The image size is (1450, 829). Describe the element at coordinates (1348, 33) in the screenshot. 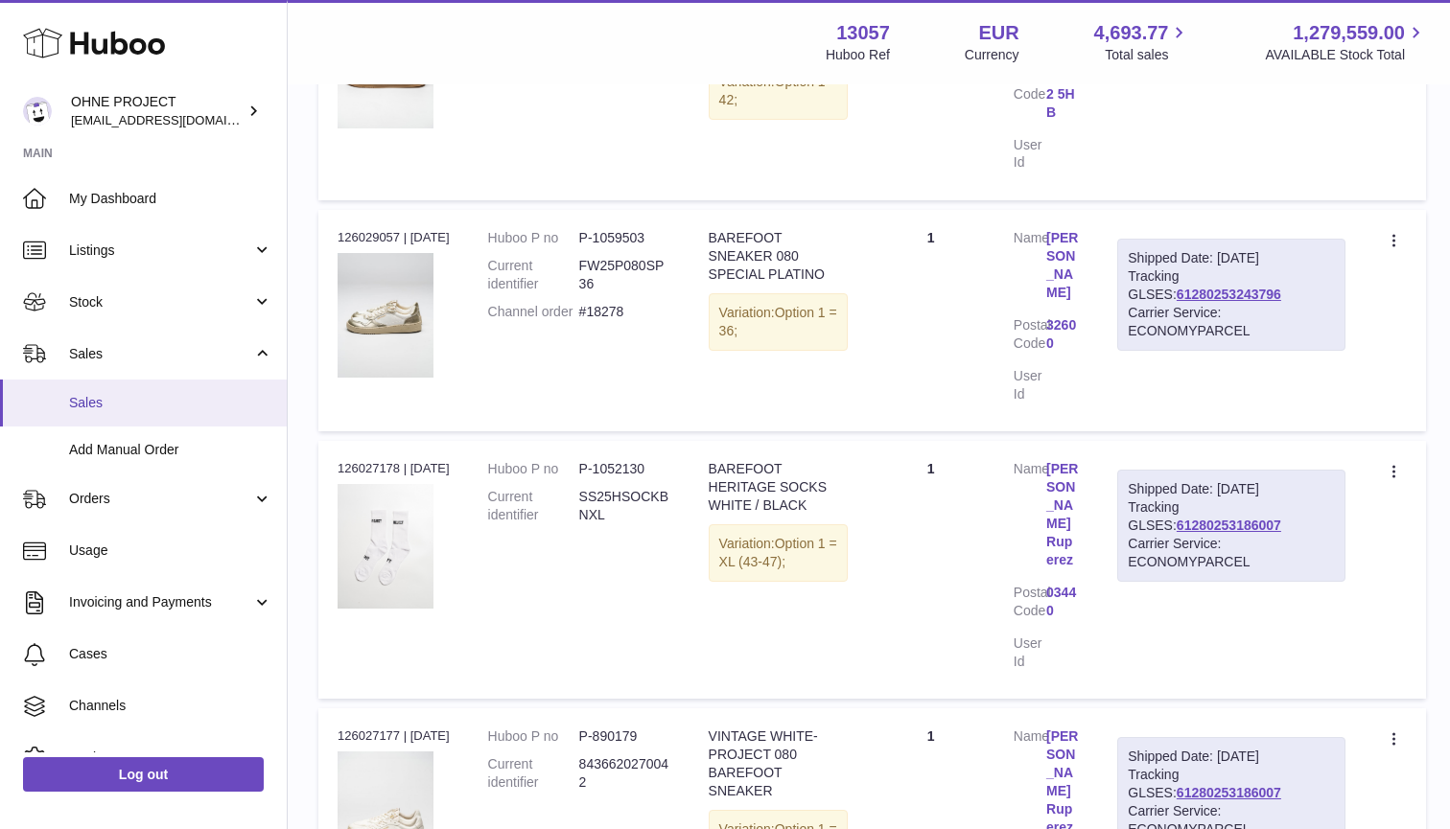

I see `span: 1,279,559.00` at that location.